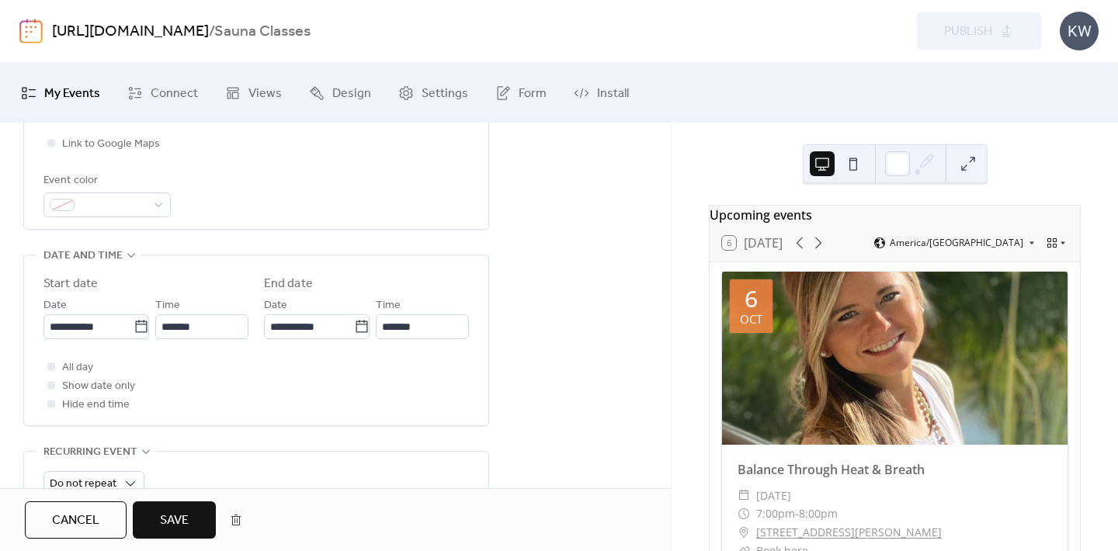 The height and width of the screenshot is (551, 1118). Describe the element at coordinates (162, 92) in the screenshot. I see `a: Connect` at that location.